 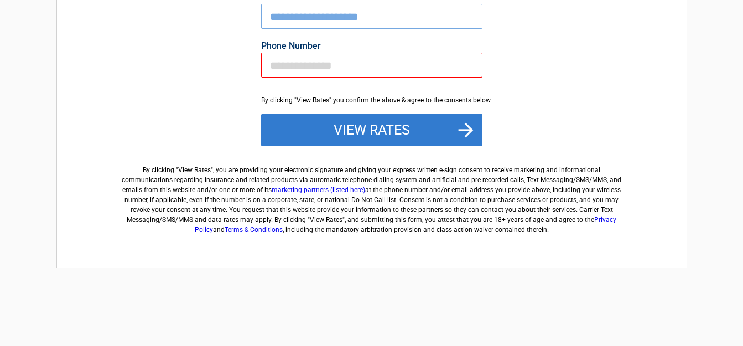 I want to click on a: Privacy Policy, so click(x=406, y=225).